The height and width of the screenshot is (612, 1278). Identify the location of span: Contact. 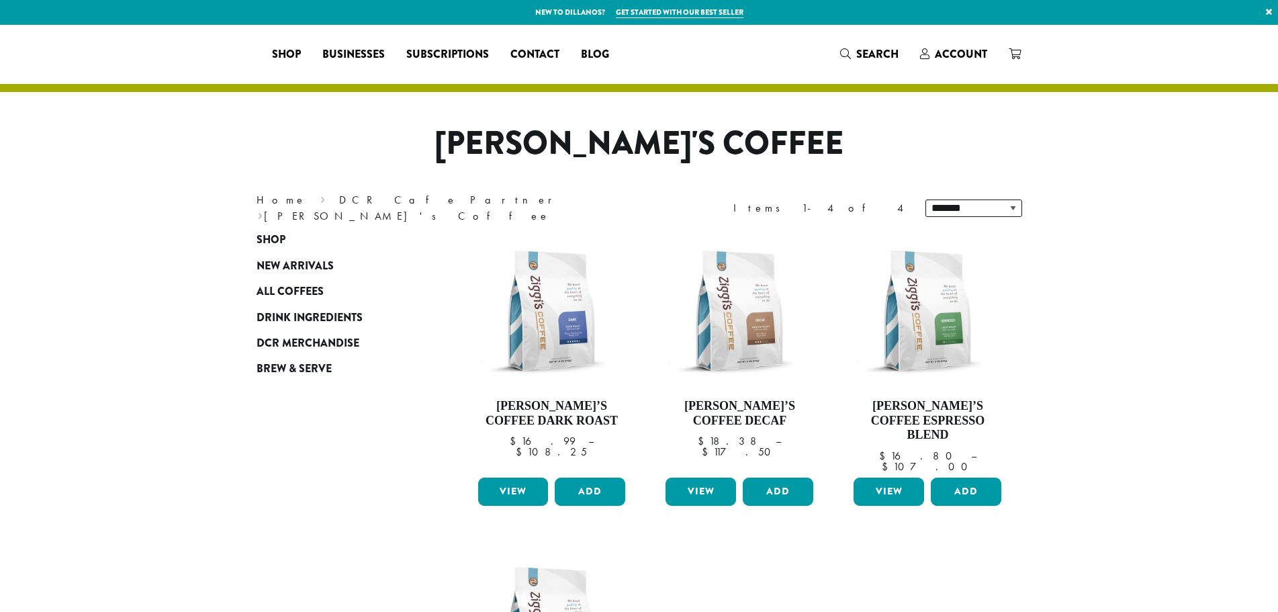
(535, 54).